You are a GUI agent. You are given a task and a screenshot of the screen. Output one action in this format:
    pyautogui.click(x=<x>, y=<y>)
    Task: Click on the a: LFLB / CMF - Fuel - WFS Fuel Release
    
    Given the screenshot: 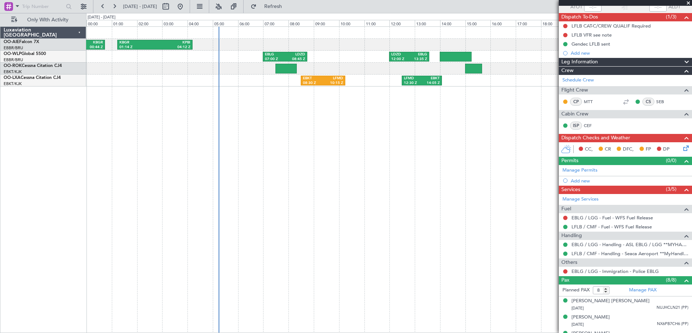 What is the action you would take?
    pyautogui.click(x=612, y=227)
    